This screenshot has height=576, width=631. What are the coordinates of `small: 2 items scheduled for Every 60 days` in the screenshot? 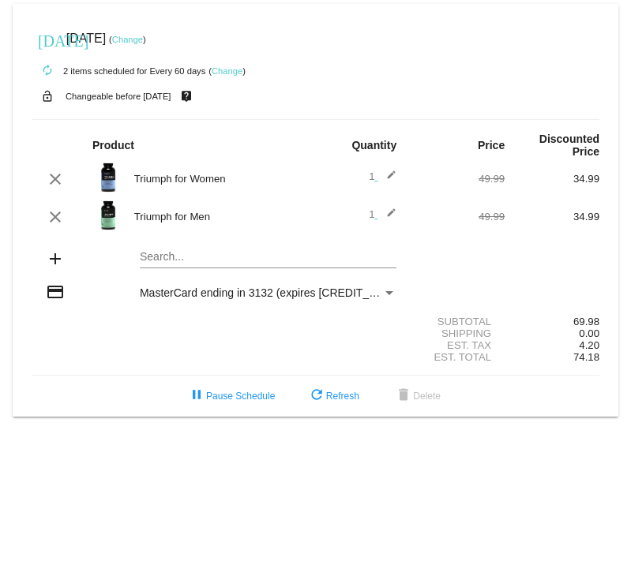 It's located at (118, 71).